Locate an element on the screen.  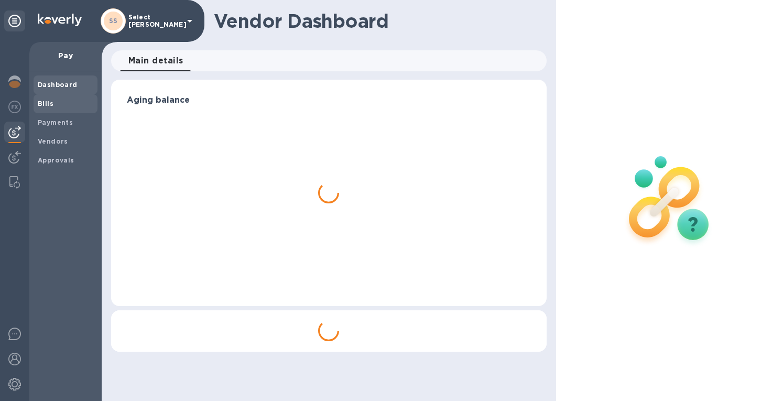
b: Dashboard is located at coordinates (58, 84).